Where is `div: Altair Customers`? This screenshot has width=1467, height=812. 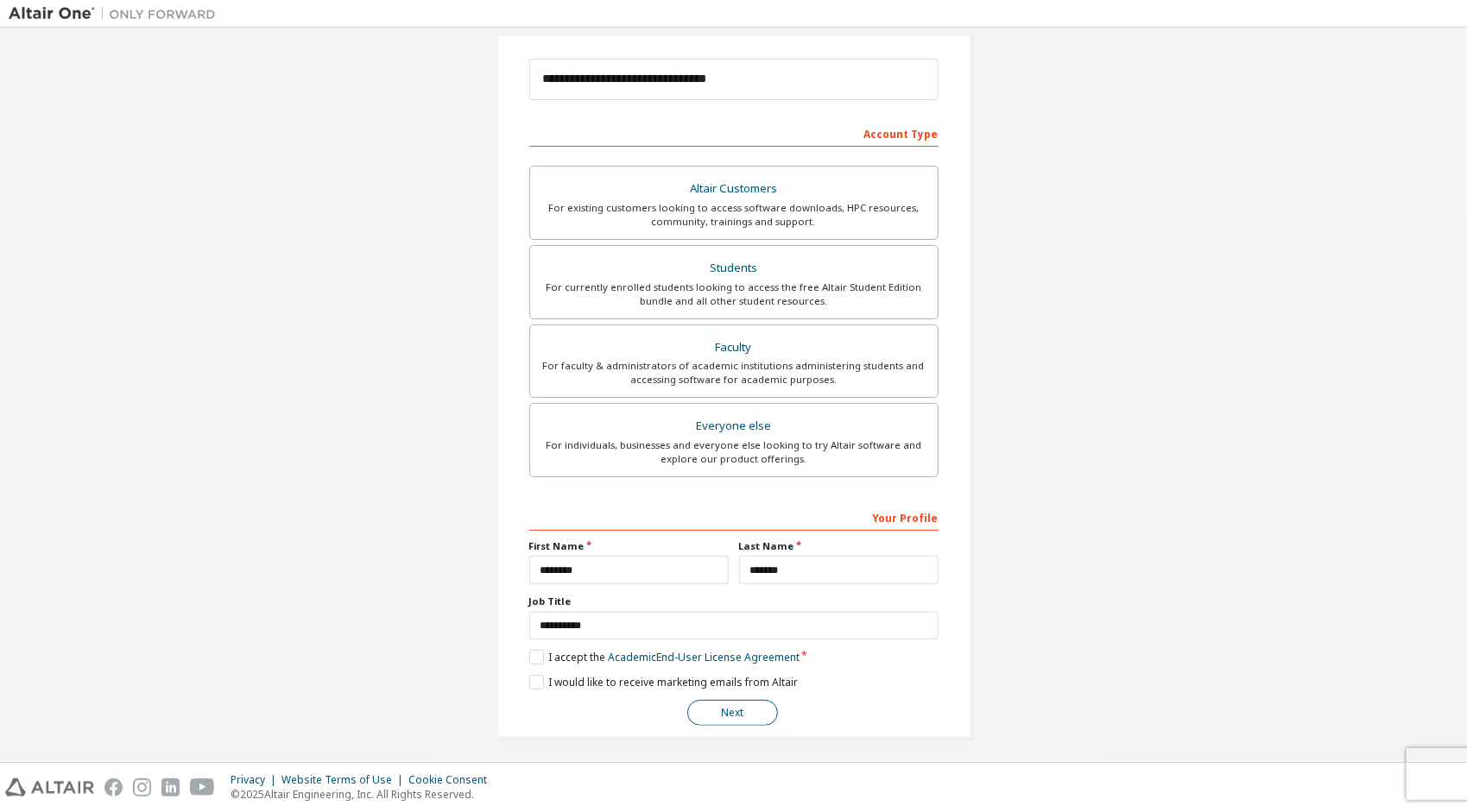 div: Altair Customers is located at coordinates (734, 189).